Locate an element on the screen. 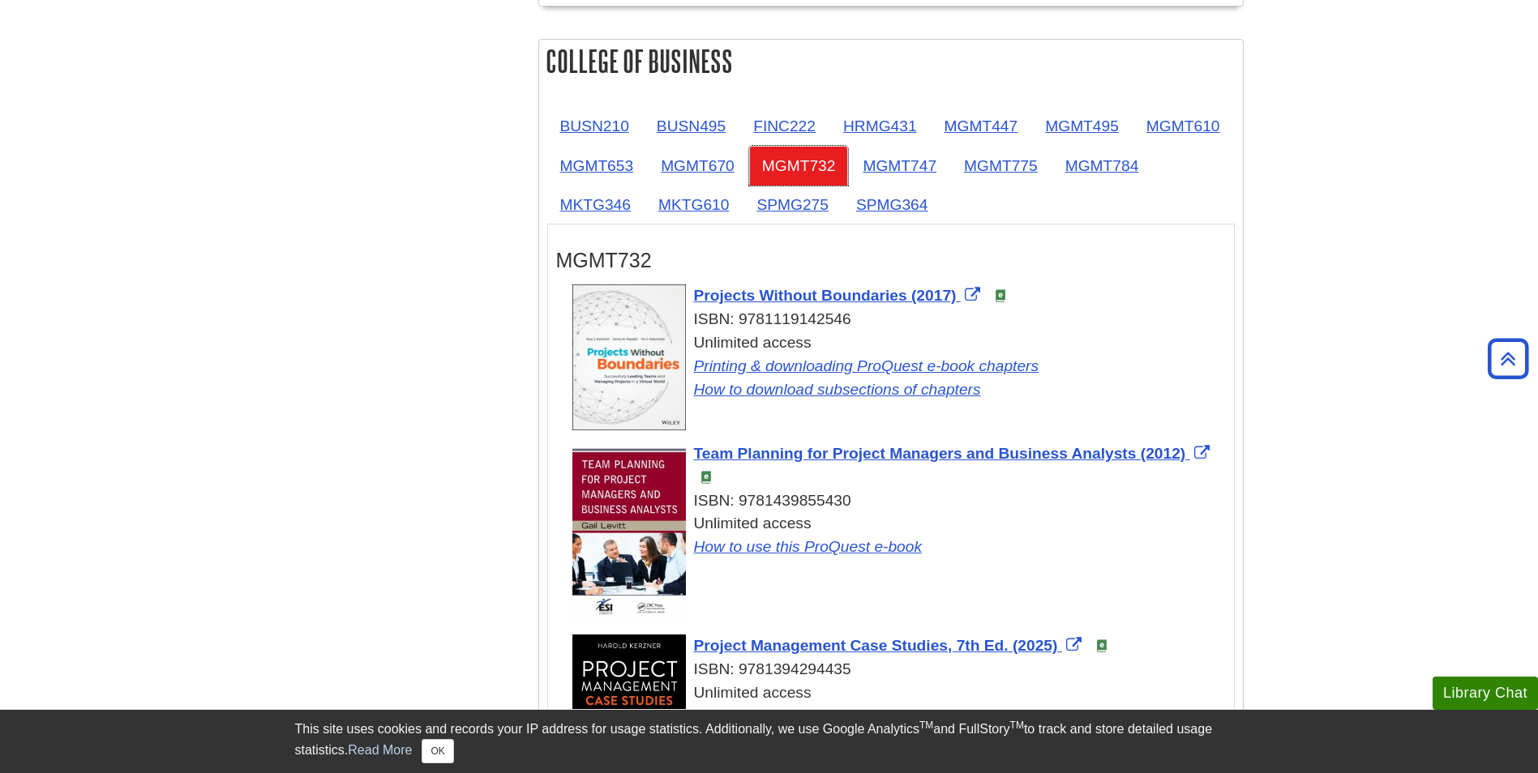 The image size is (1538, 773). a: Read More is located at coordinates (379, 750).